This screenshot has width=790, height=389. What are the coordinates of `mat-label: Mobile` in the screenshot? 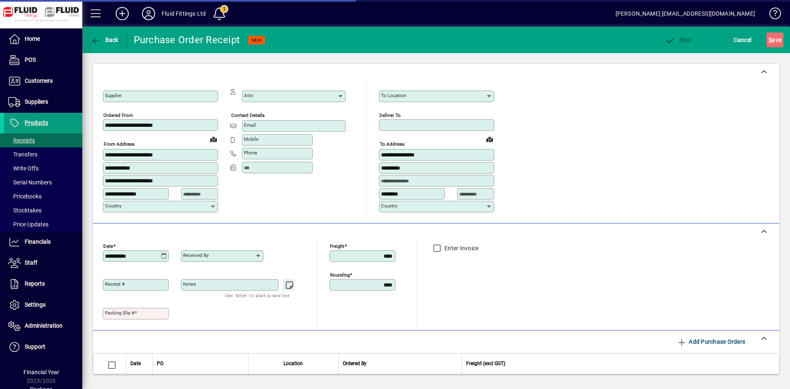 It's located at (251, 139).